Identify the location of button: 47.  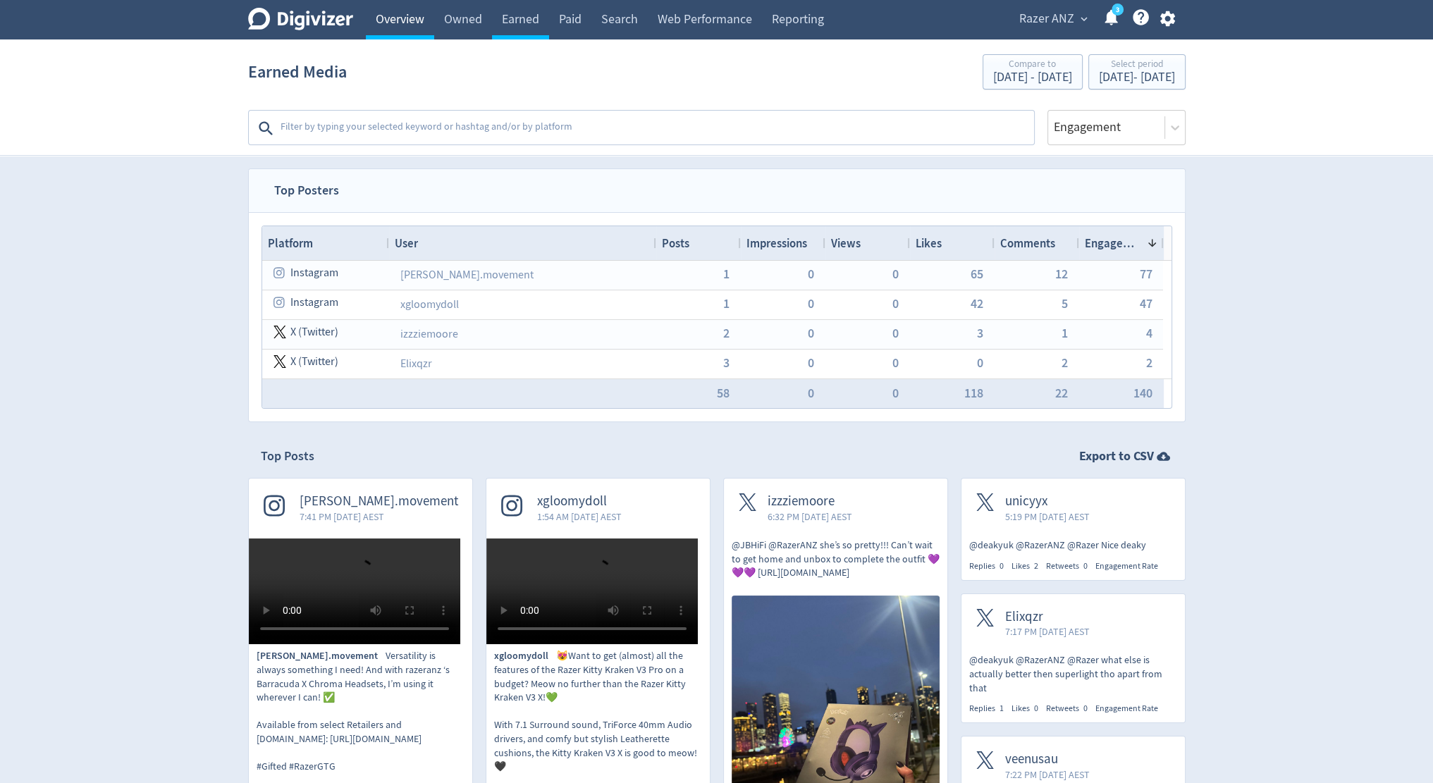
(1146, 304).